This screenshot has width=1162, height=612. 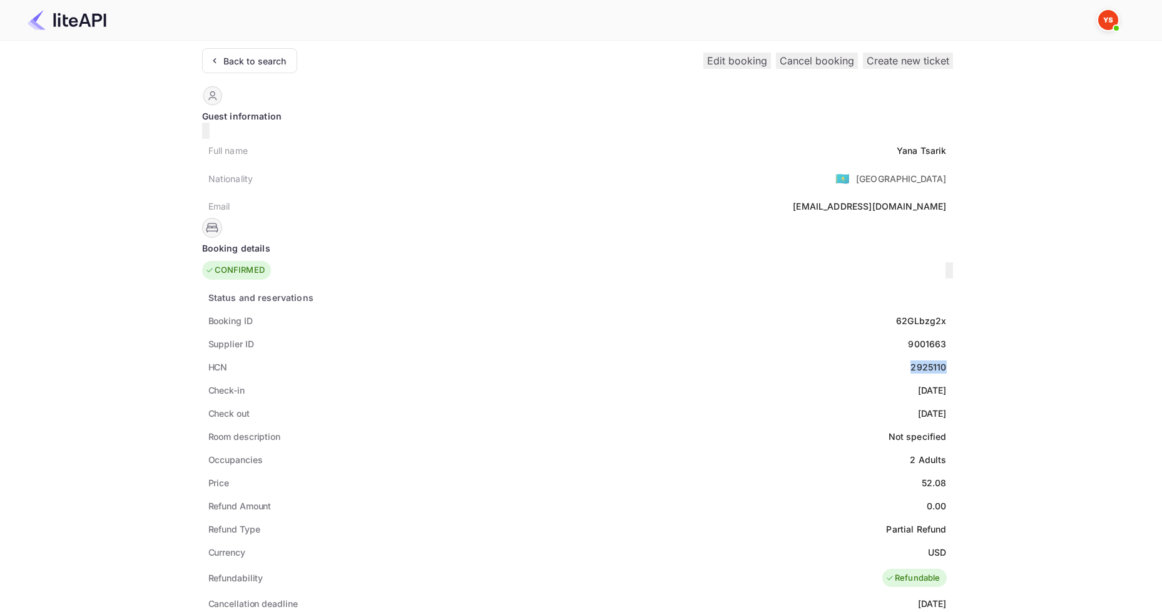 I want to click on div: CONFIRMED, so click(x=235, y=270).